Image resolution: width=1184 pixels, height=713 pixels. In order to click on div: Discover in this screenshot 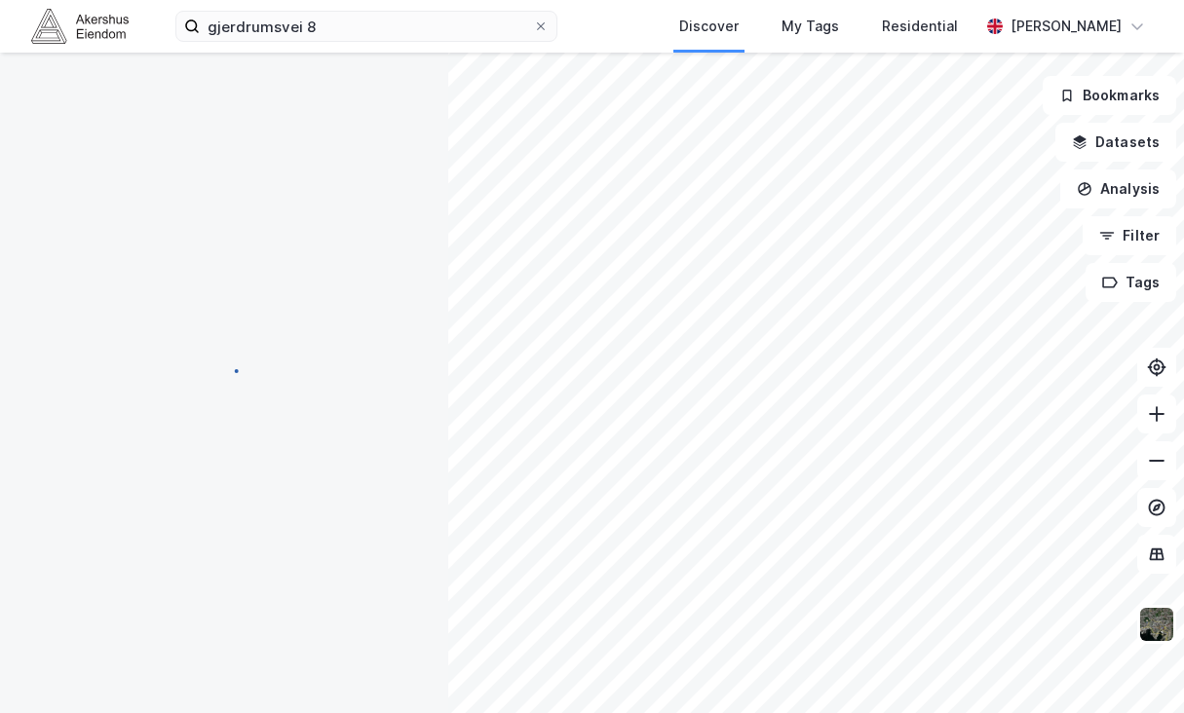, I will do `click(708, 26)`.